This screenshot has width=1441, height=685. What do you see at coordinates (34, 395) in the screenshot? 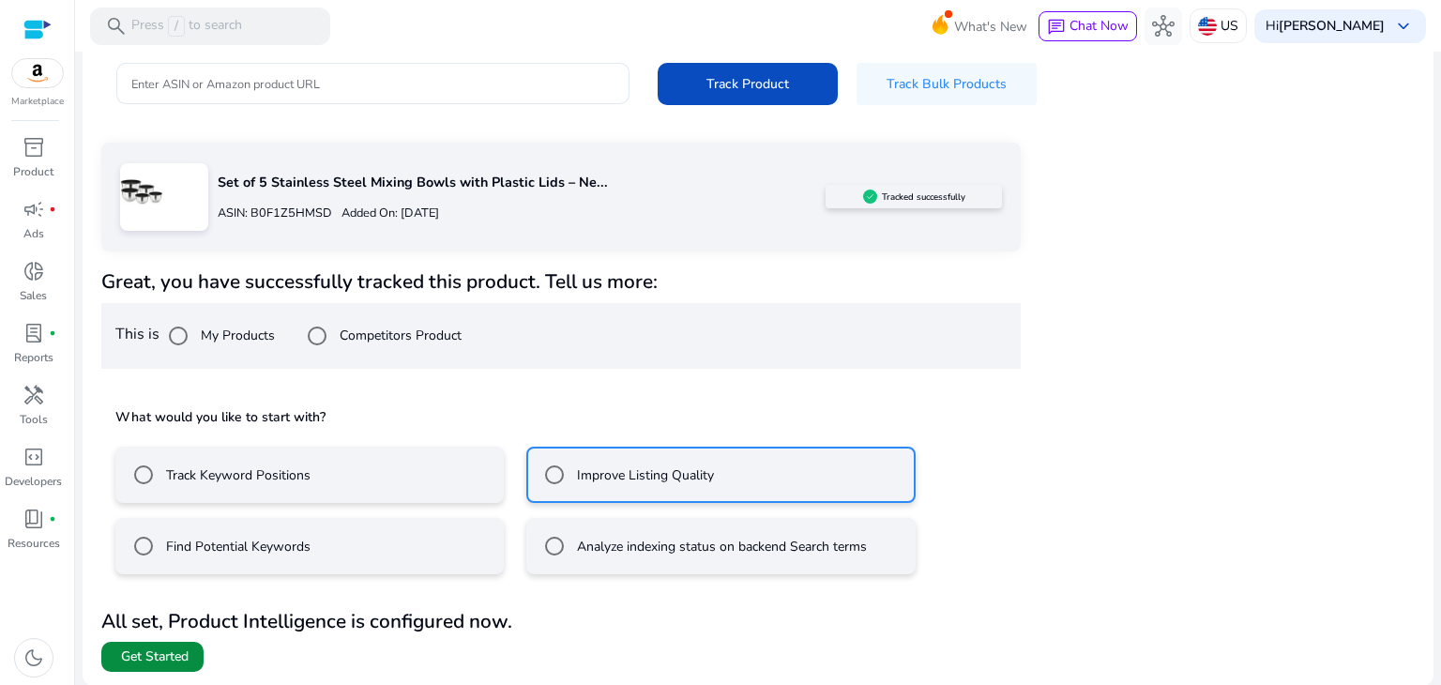
I see `span: handyman` at bounding box center [34, 395].